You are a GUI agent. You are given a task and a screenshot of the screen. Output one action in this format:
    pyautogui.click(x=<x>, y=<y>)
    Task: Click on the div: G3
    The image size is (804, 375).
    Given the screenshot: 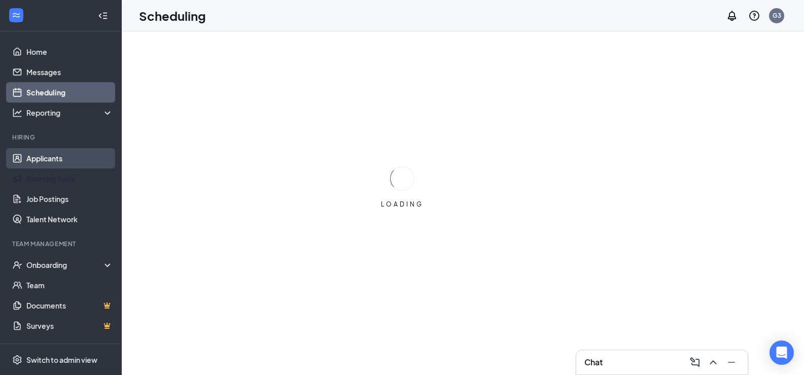 What is the action you would take?
    pyautogui.click(x=777, y=15)
    